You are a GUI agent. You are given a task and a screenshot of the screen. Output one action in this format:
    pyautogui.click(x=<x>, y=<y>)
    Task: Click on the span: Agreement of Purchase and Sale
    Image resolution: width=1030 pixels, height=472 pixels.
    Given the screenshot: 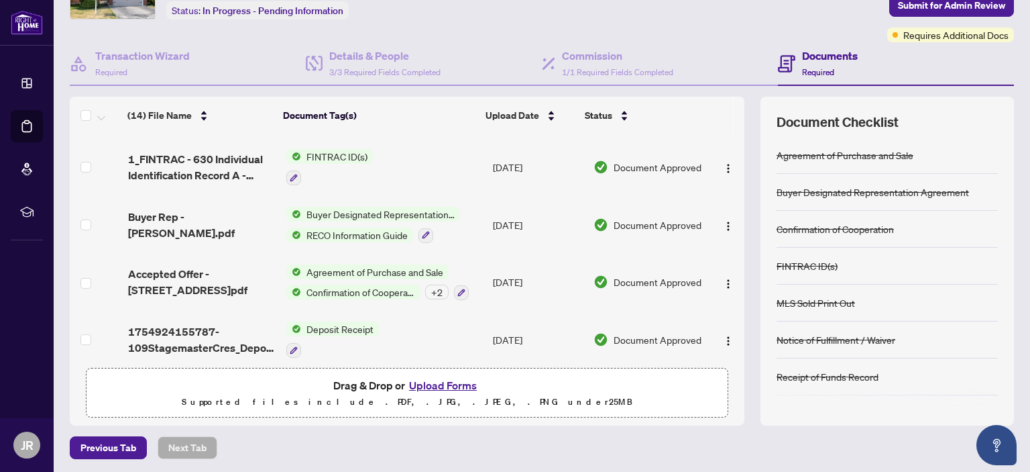 What is the action you would take?
    pyautogui.click(x=375, y=272)
    